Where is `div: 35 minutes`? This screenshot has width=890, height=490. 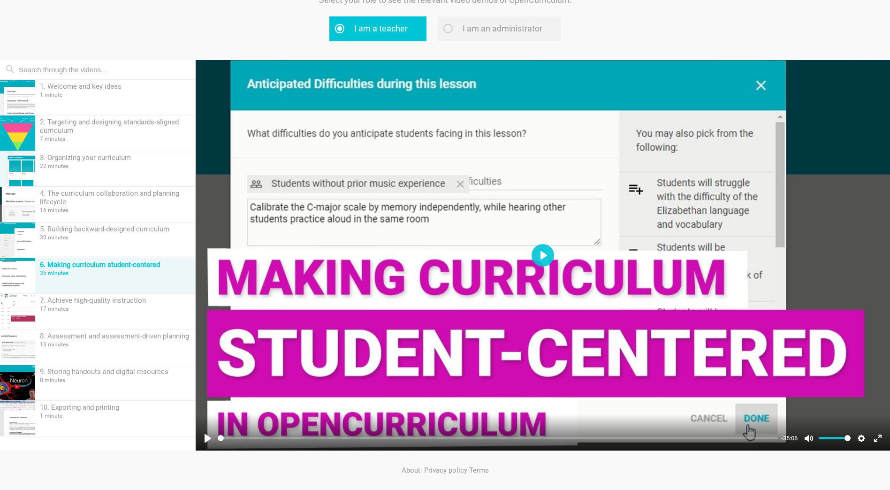 div: 35 minutes is located at coordinates (115, 273).